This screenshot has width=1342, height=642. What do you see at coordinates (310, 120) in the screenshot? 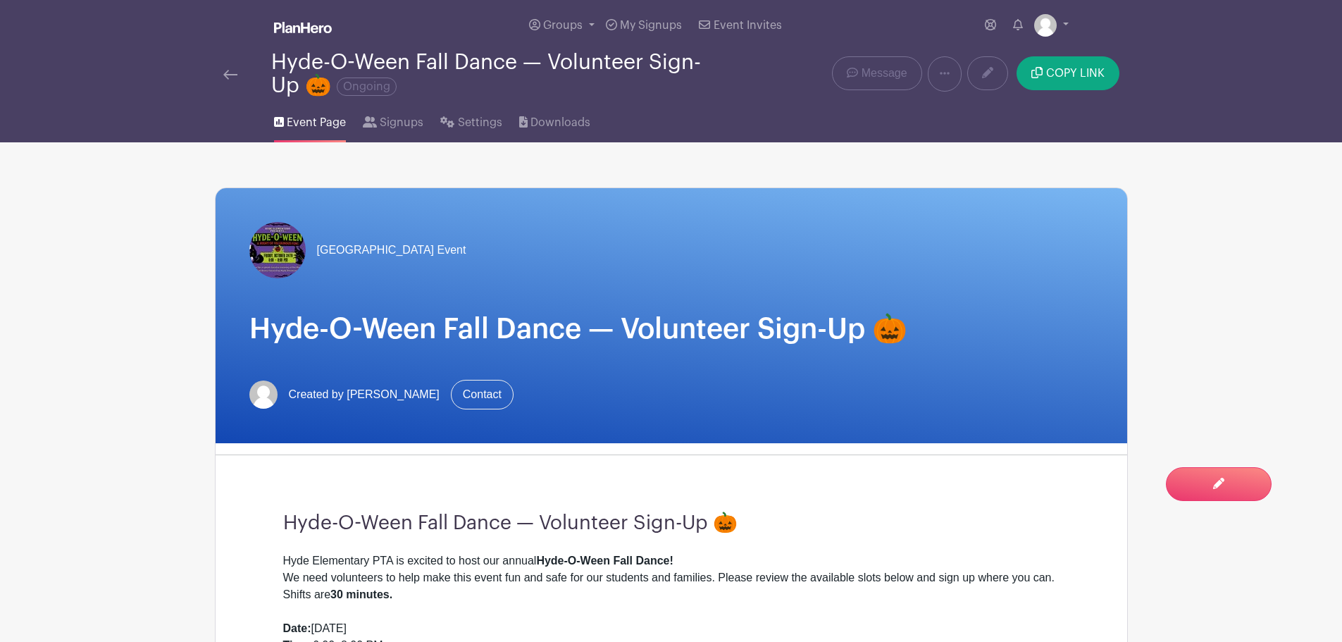
I see `a: Event Page` at bounding box center [310, 120].